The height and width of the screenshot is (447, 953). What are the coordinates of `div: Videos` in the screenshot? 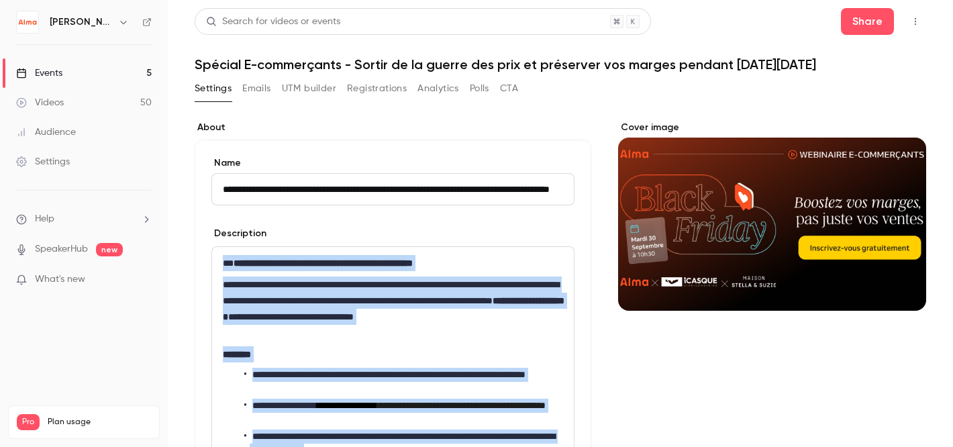 It's located at (40, 103).